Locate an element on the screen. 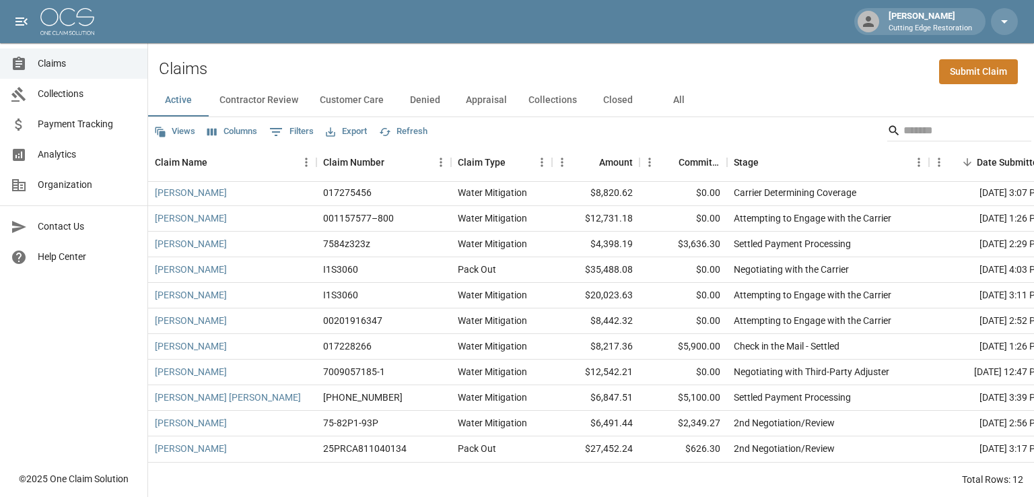  button: Denied is located at coordinates (425, 100).